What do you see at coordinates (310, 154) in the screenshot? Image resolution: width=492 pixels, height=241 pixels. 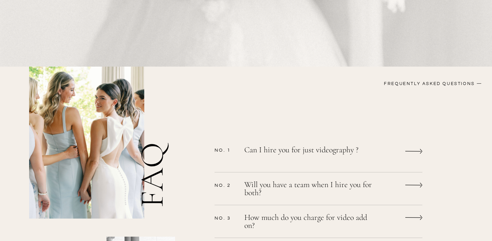 I see `a: Can I hire you for just videography ?` at bounding box center [310, 154].